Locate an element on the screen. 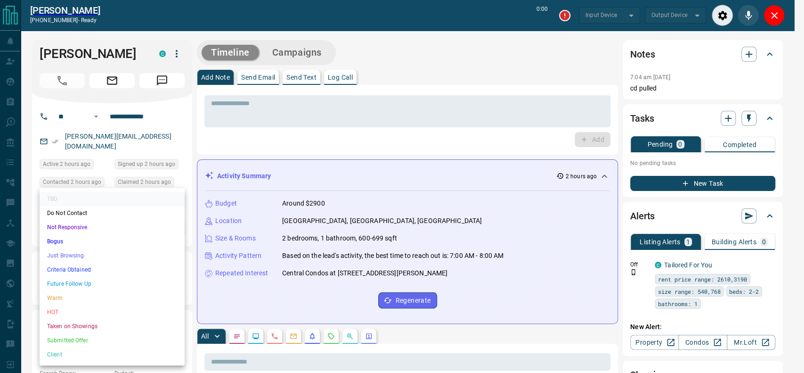 The height and width of the screenshot is (373, 804). li: Do Not Contact is located at coordinates (112, 213).